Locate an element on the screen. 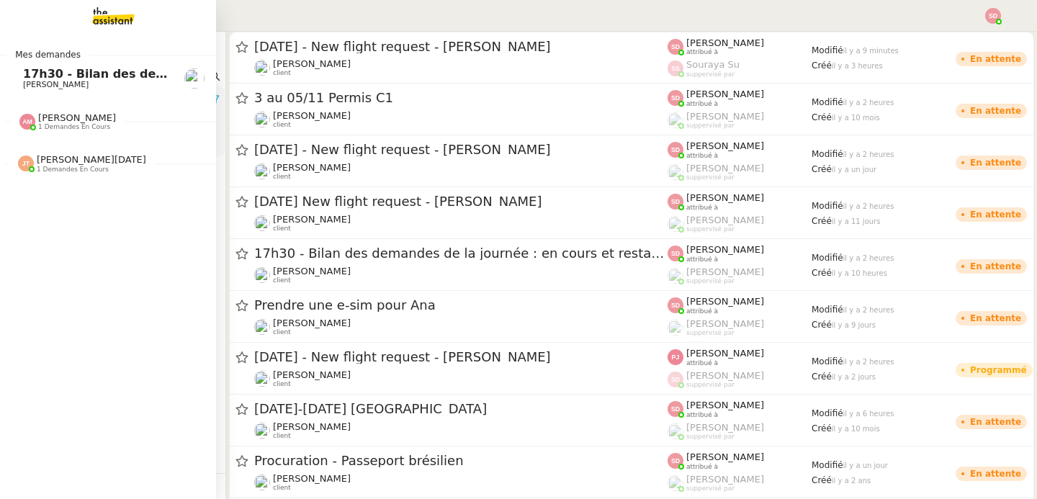 The width and height of the screenshot is (1037, 499). span: il y a 9 jours is located at coordinates (853, 325).